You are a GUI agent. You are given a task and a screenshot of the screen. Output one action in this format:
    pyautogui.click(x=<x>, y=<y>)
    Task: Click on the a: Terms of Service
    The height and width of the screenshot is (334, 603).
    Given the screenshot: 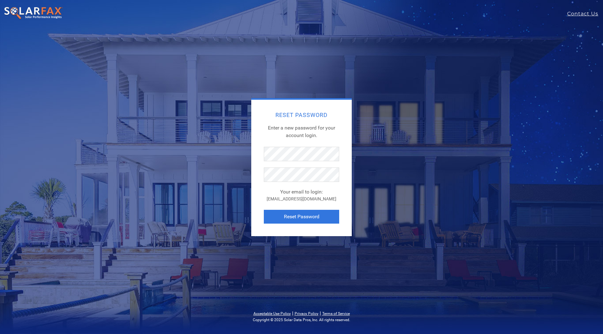 What is the action you would take?
    pyautogui.click(x=336, y=314)
    